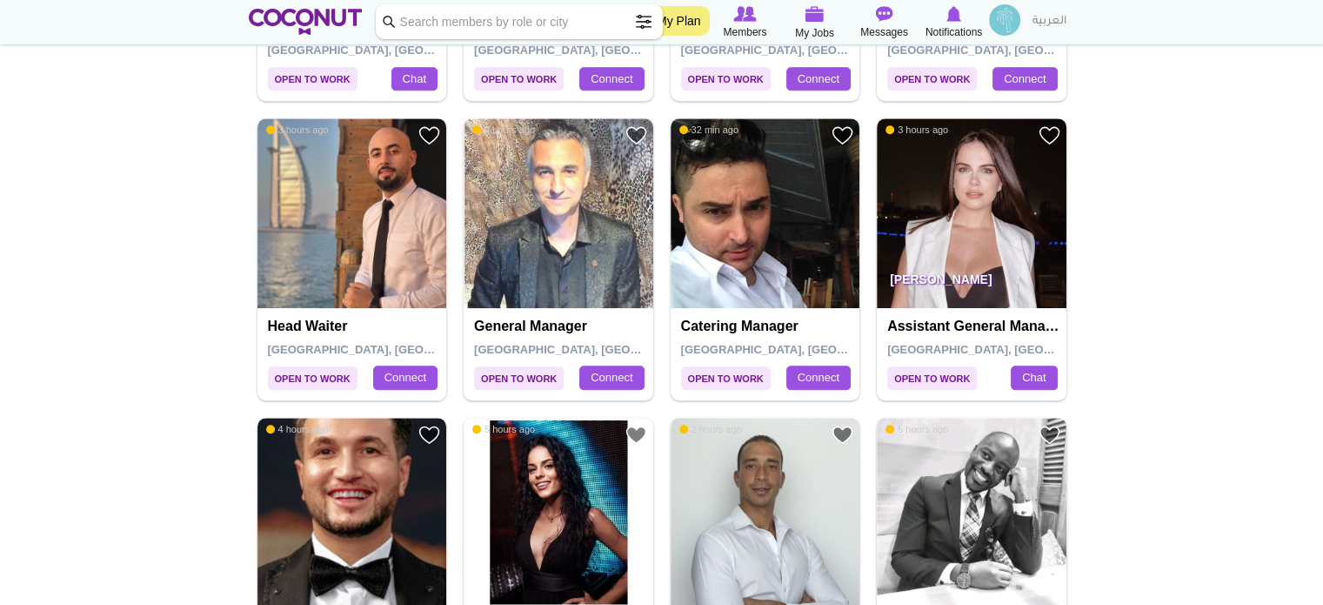  What do you see at coordinates (298, 429) in the screenshot?
I see `span: 4 hours ago` at bounding box center [298, 429].